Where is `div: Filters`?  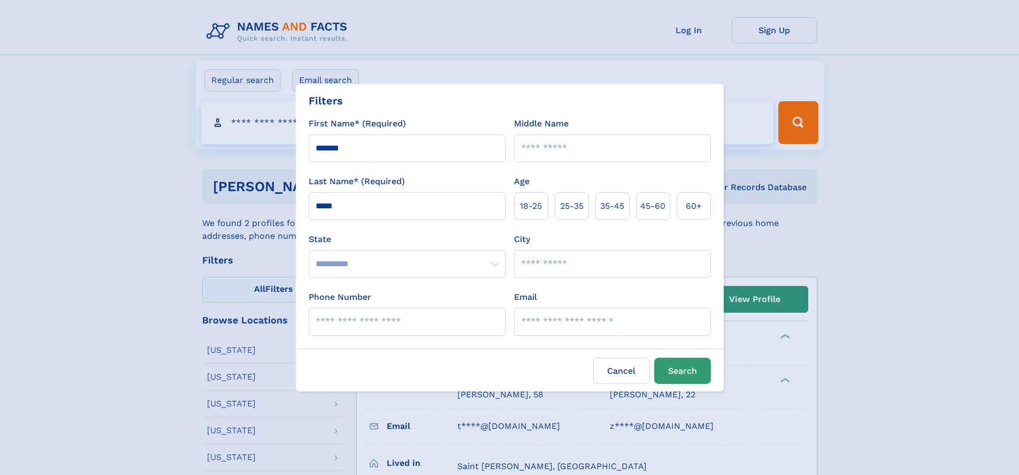
div: Filters is located at coordinates (326, 101).